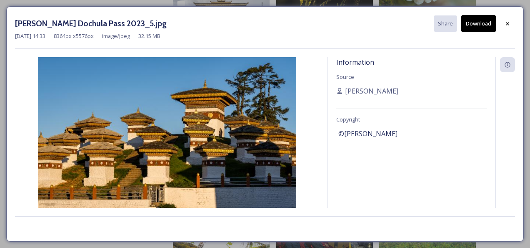 The width and height of the screenshot is (530, 248). I want to click on button: Share, so click(446, 23).